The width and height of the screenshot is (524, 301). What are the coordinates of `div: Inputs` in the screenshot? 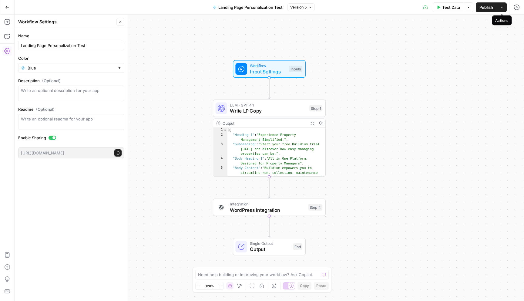 It's located at (295, 69).